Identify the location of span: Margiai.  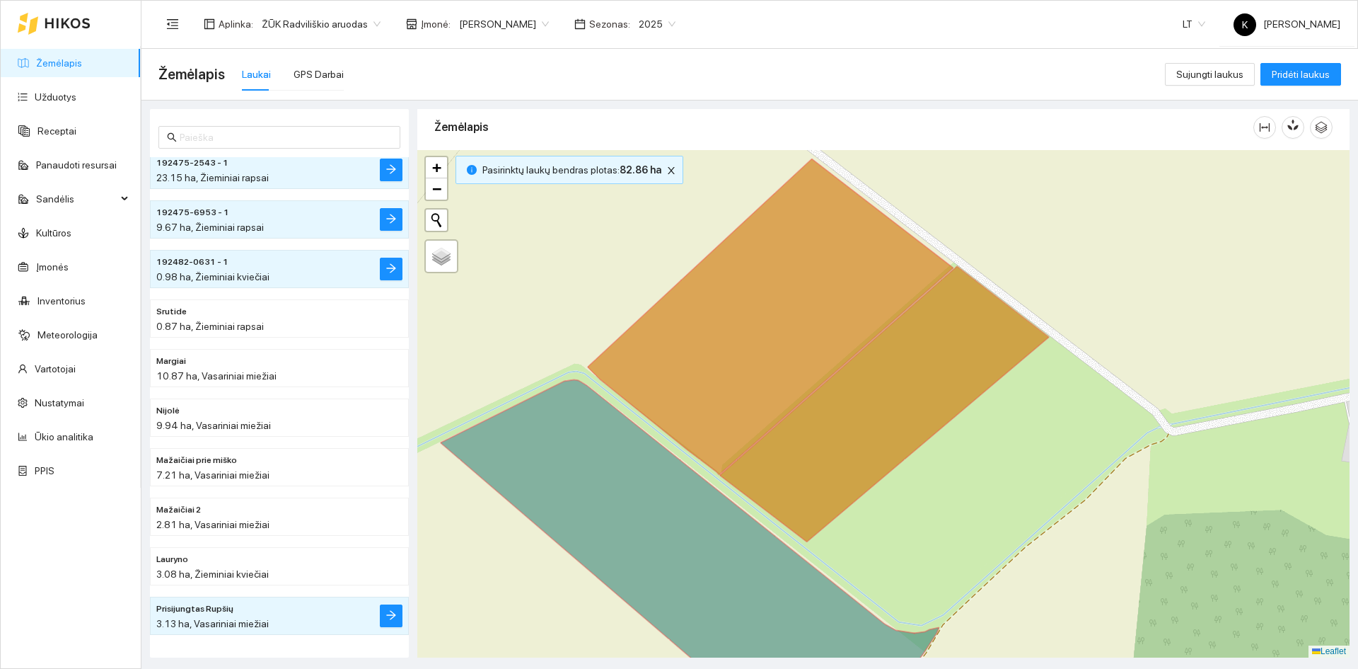
(171, 361).